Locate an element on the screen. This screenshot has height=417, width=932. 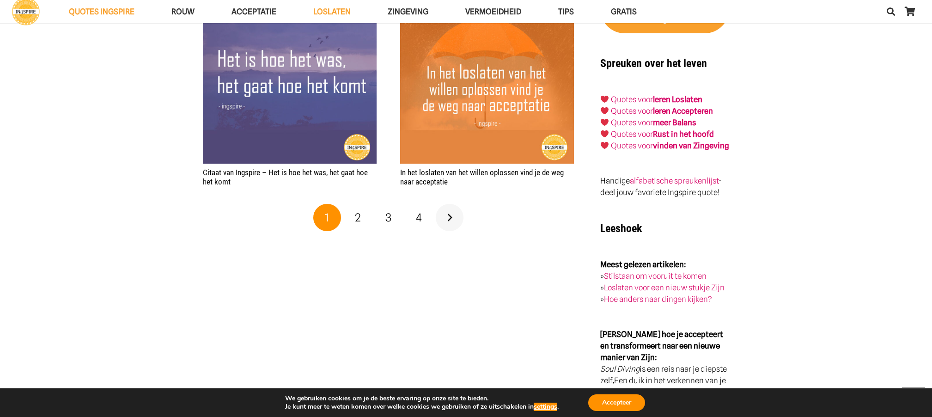
em: Soul Diving is located at coordinates (620, 369).